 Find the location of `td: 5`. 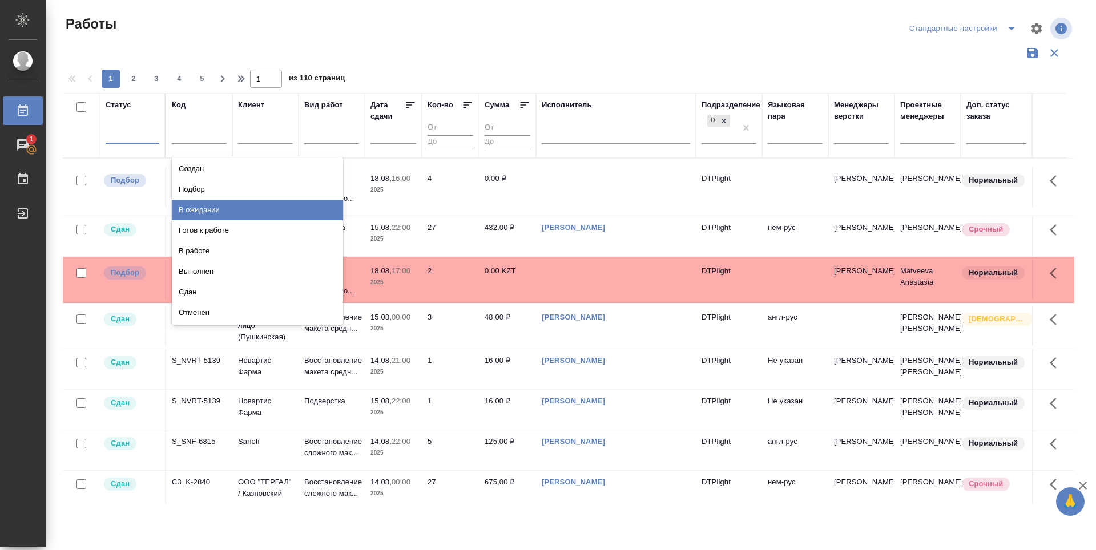

td: 5 is located at coordinates (450, 450).